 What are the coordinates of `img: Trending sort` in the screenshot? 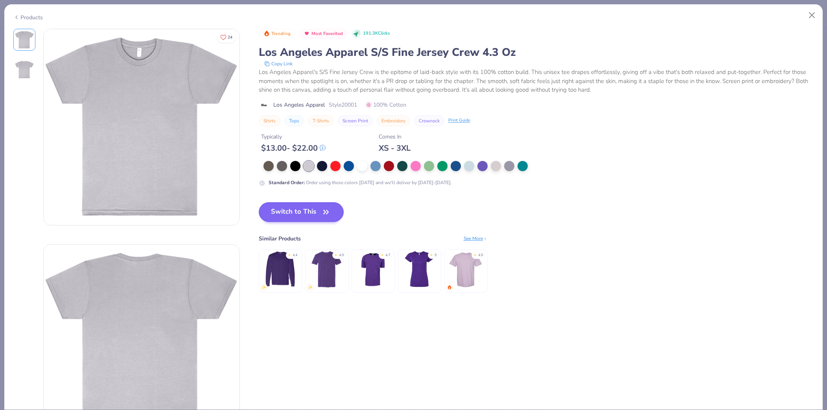 It's located at (267, 33).